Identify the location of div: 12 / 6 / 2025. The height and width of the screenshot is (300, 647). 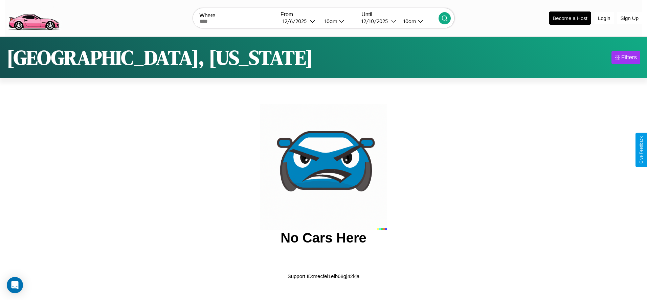
(296, 21).